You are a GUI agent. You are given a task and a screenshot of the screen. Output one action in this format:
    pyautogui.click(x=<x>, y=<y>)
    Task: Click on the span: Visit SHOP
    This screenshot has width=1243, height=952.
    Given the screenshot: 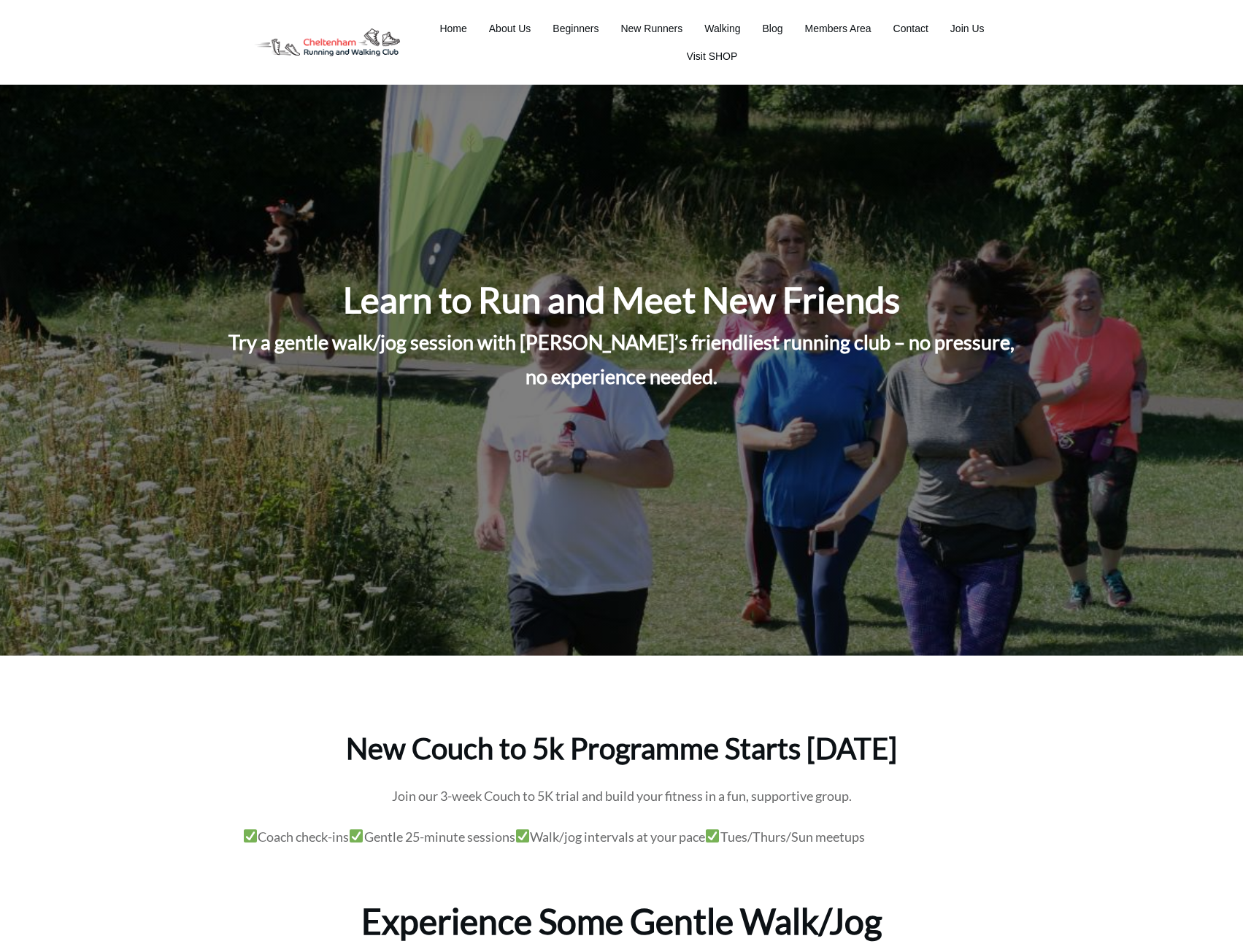 What is the action you would take?
    pyautogui.click(x=712, y=57)
    